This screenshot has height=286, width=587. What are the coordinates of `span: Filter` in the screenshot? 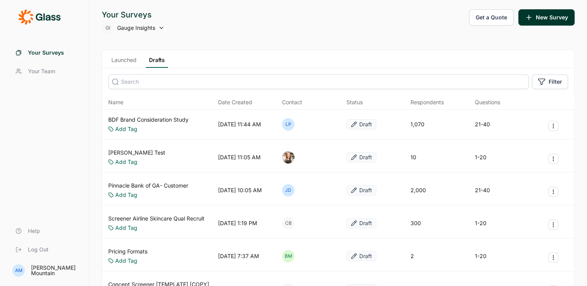 It's located at (555, 82).